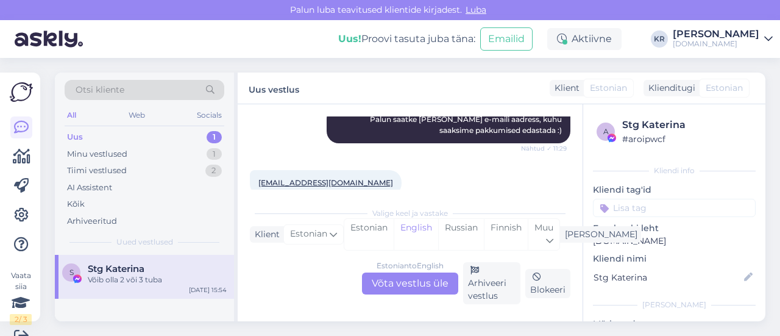 The width and height of the screenshot is (780, 336). I want to click on div: AI Assistent, so click(90, 188).